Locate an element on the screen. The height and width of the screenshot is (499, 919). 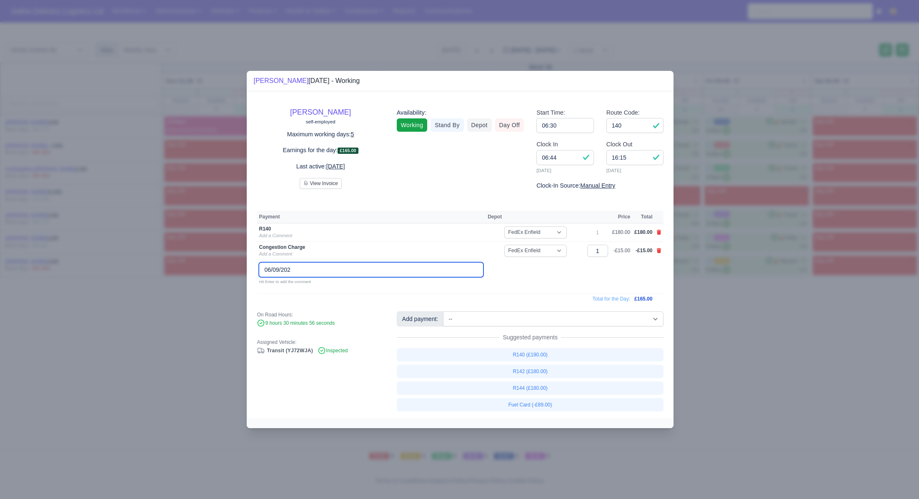
span: -£15.00 is located at coordinates (644, 251).